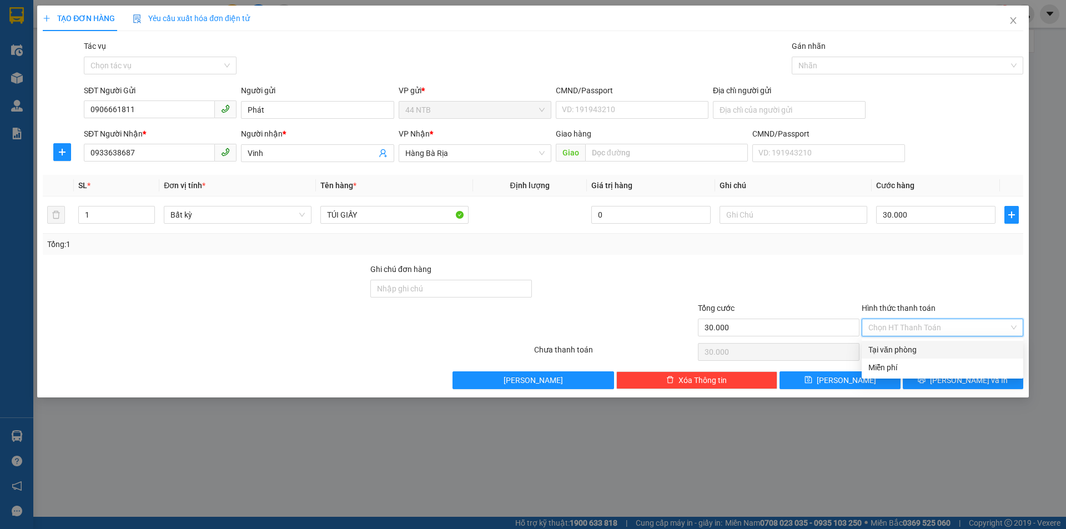  What do you see at coordinates (475, 110) in the screenshot?
I see `span: 44 NTB` at bounding box center [475, 110].